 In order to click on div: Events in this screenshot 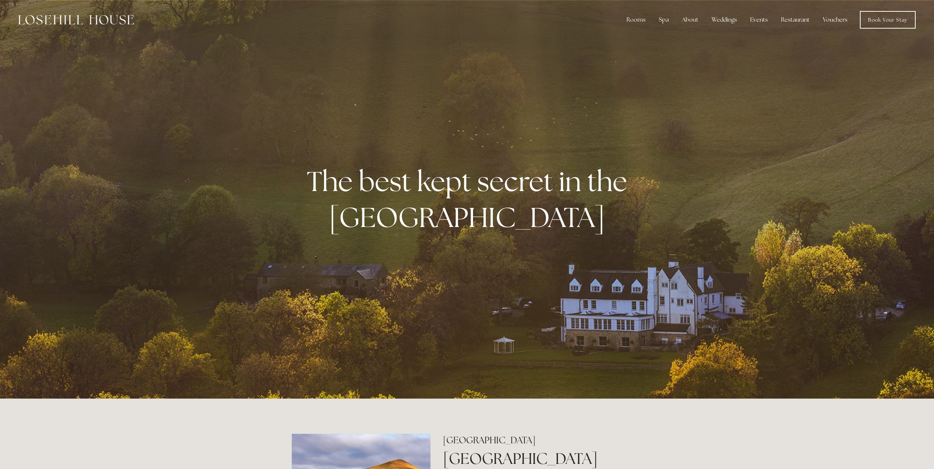, I will do `click(759, 20)`.